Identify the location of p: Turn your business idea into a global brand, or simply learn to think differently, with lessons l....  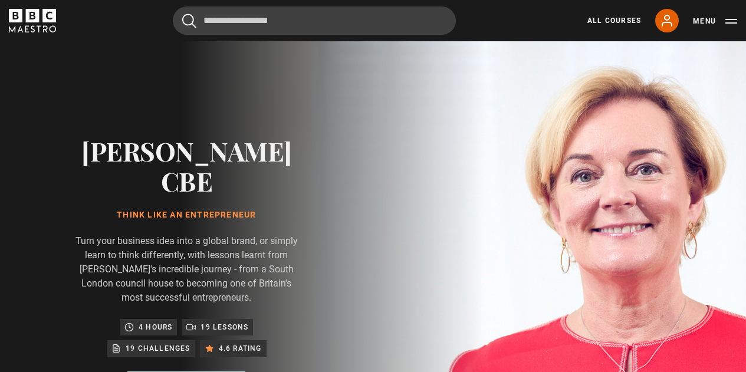
(186, 269).